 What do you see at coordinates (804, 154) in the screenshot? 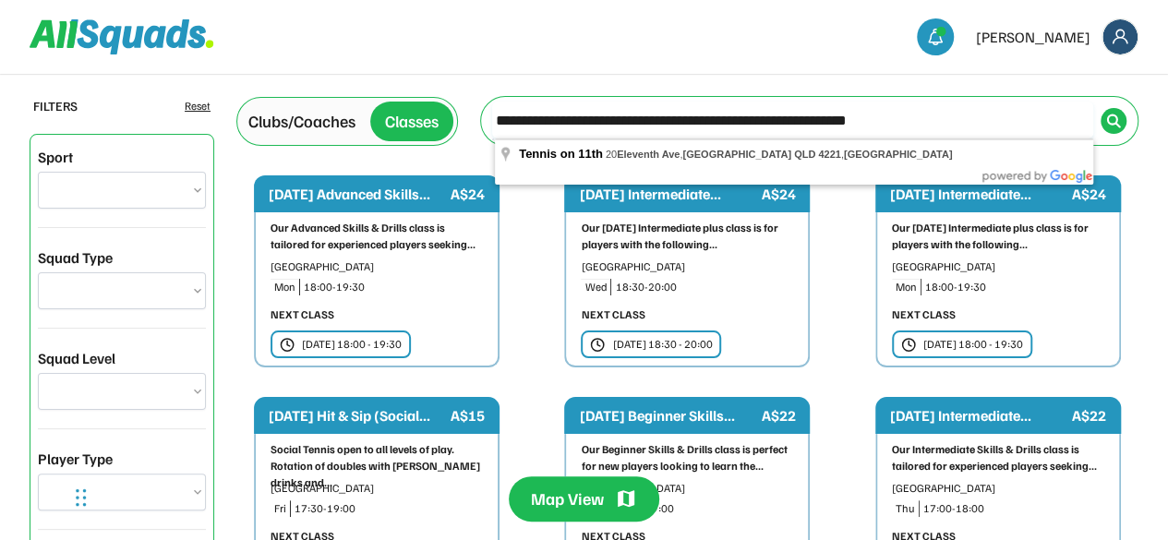
I see `span: QLD` at bounding box center [804, 154].